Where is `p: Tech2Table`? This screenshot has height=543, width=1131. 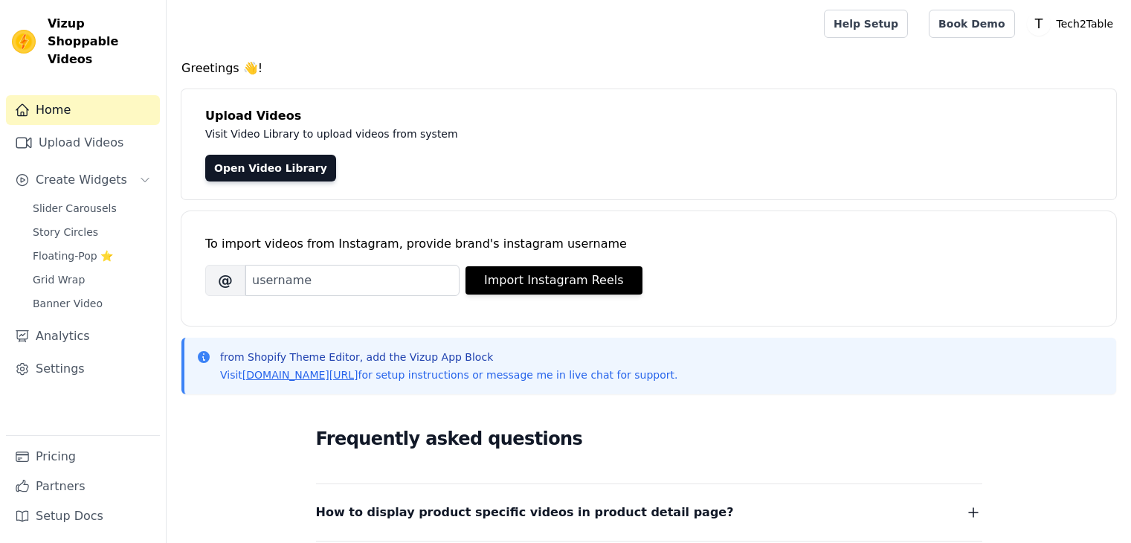 p: Tech2Table is located at coordinates (1084, 24).